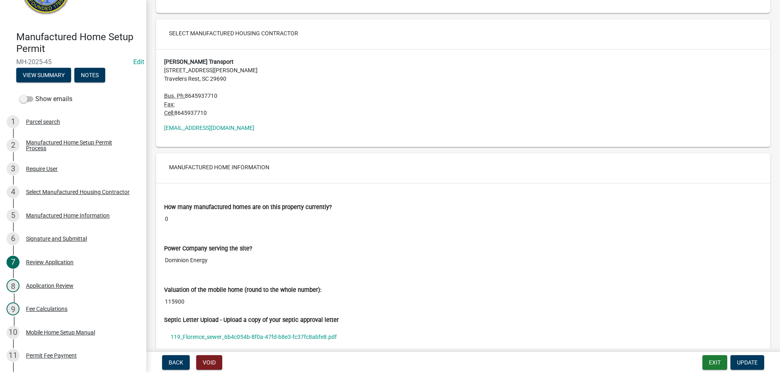 This screenshot has height=373, width=780. Describe the element at coordinates (251, 320) in the screenshot. I see `label: Septic Letter Upload - Upload a copy of your septic approval letter` at that location.